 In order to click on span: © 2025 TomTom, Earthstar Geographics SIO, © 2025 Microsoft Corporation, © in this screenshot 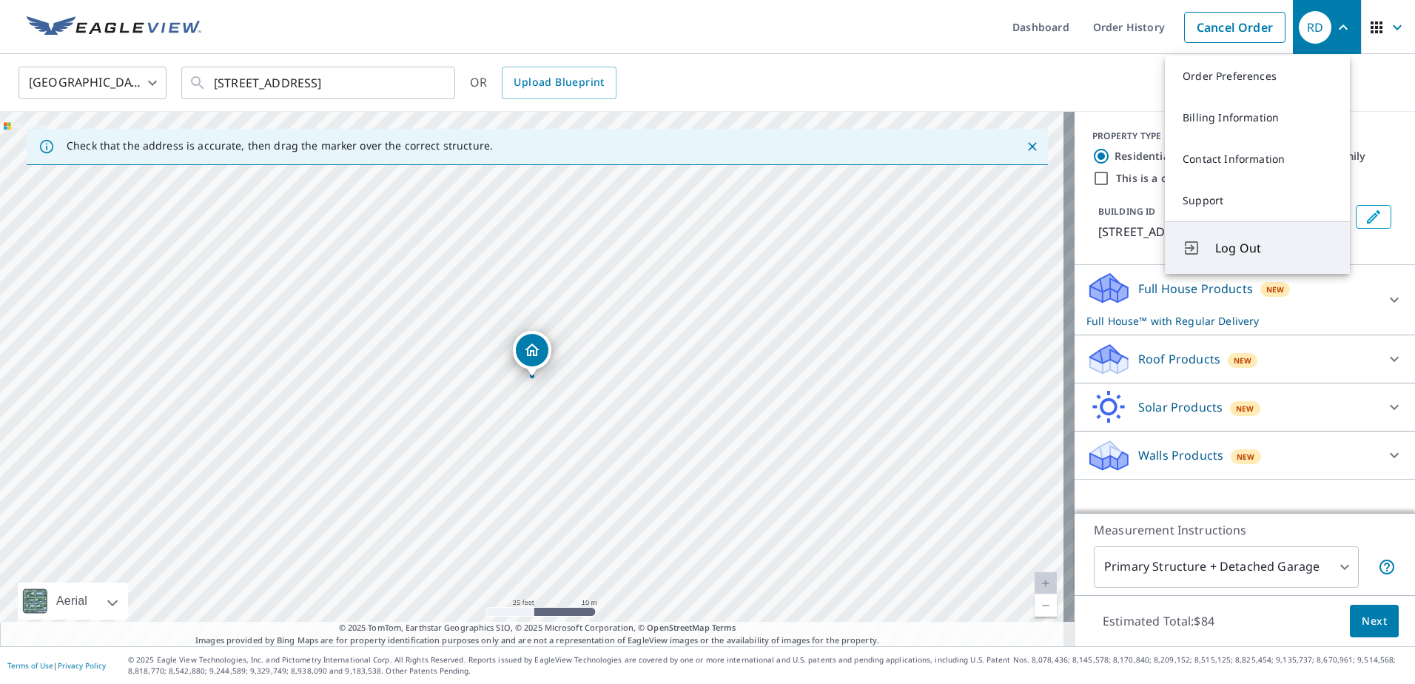, I will do `click(537, 627)`.